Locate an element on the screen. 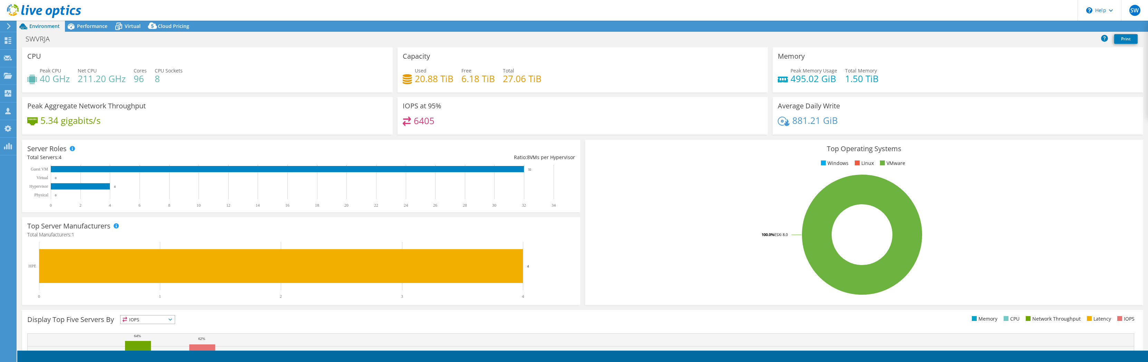 This screenshot has width=1148, height=362. text: 10 is located at coordinates (199, 205).